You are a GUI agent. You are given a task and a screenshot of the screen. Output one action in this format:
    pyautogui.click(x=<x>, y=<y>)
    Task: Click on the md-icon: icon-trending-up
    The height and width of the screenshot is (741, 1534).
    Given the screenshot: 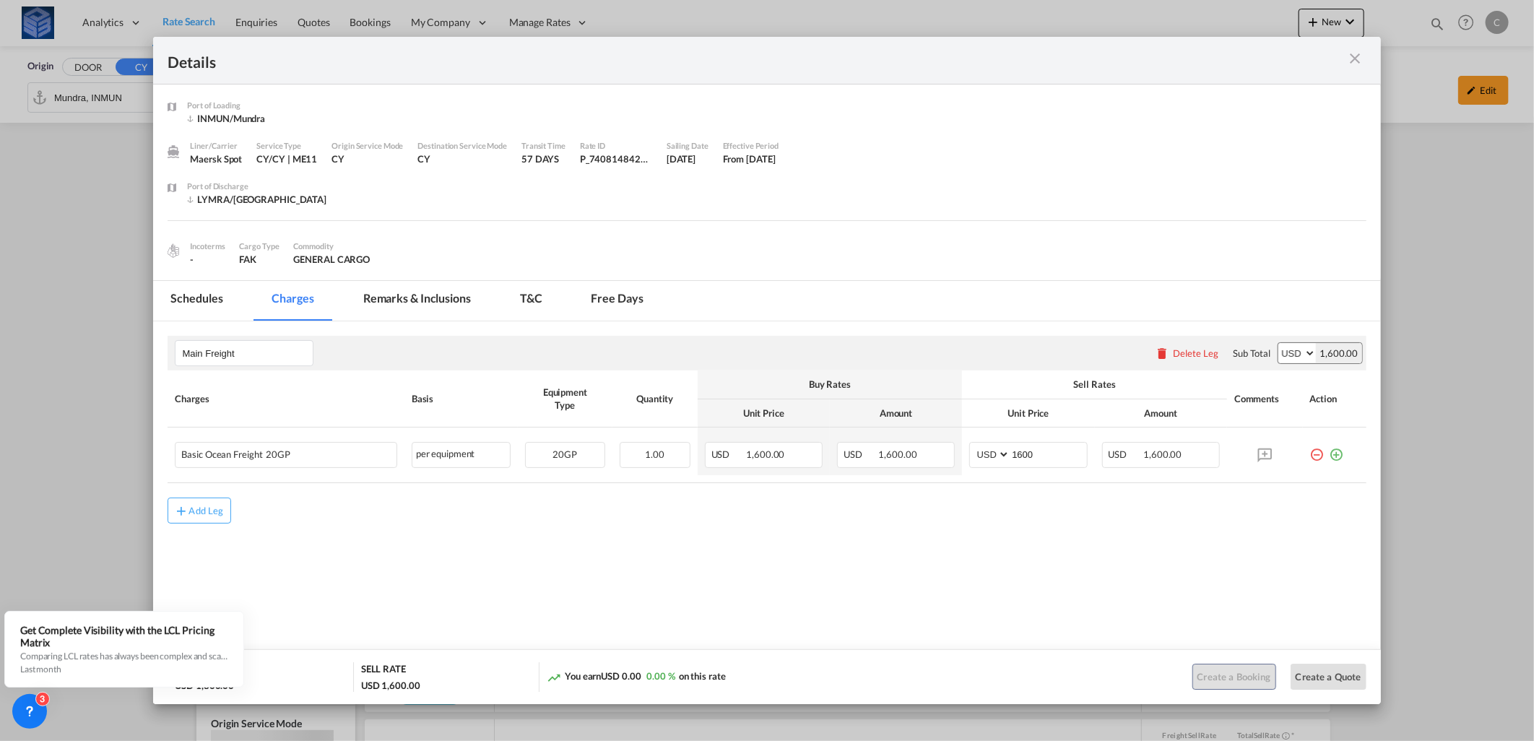 What is the action you would take?
    pyautogui.click(x=554, y=677)
    